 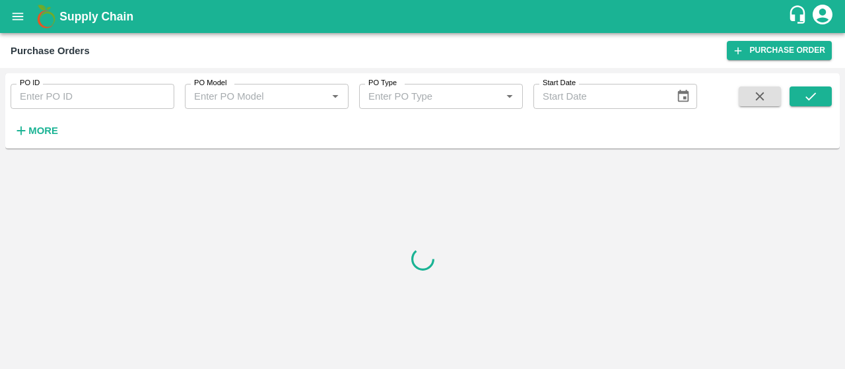 I want to click on img: logo, so click(x=46, y=17).